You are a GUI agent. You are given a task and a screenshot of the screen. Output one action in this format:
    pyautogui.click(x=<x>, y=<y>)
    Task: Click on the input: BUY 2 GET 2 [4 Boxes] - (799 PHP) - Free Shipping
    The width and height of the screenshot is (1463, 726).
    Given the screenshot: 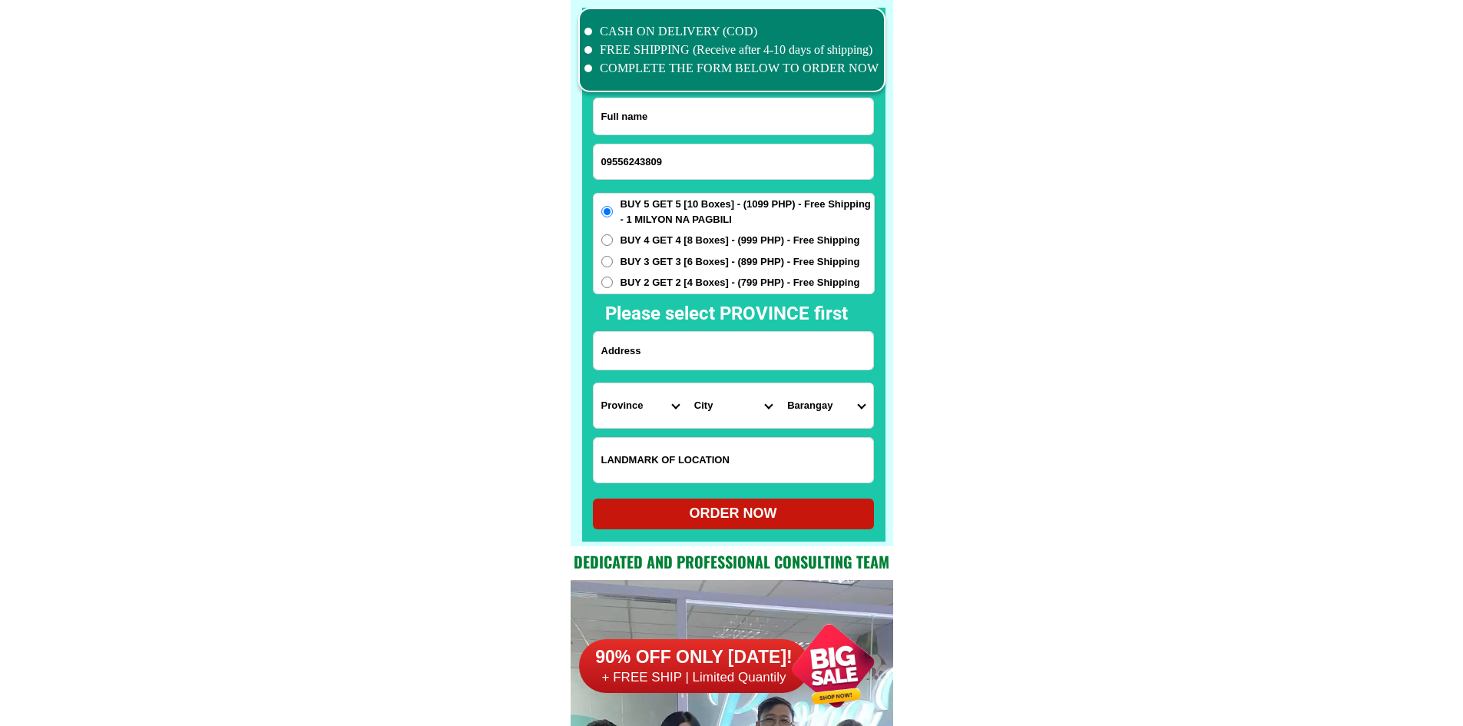 What is the action you would take?
    pyautogui.click(x=607, y=282)
    